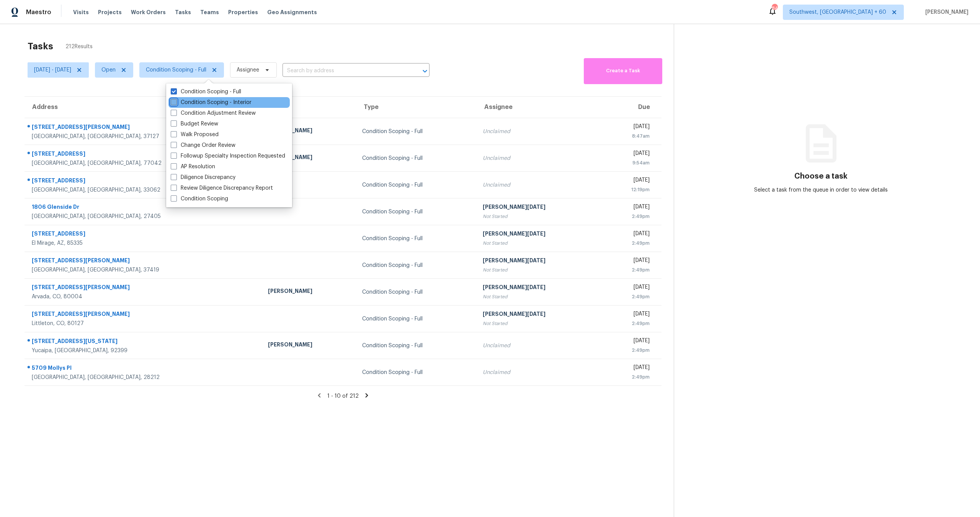  I want to click on th: HPM, so click(309, 108).